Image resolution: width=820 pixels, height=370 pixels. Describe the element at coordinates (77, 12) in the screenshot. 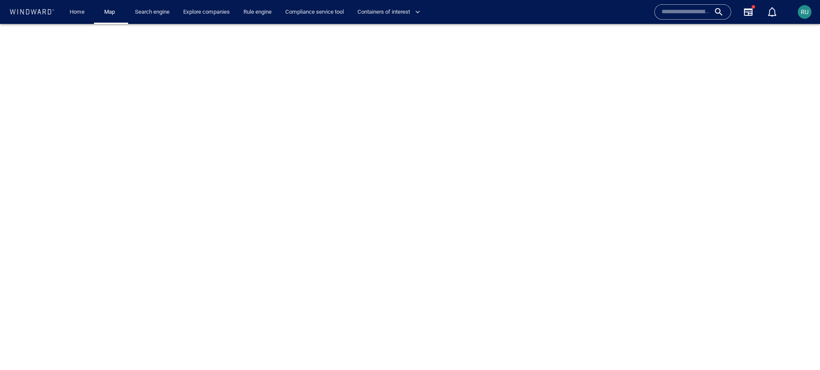

I see `a: Home` at that location.